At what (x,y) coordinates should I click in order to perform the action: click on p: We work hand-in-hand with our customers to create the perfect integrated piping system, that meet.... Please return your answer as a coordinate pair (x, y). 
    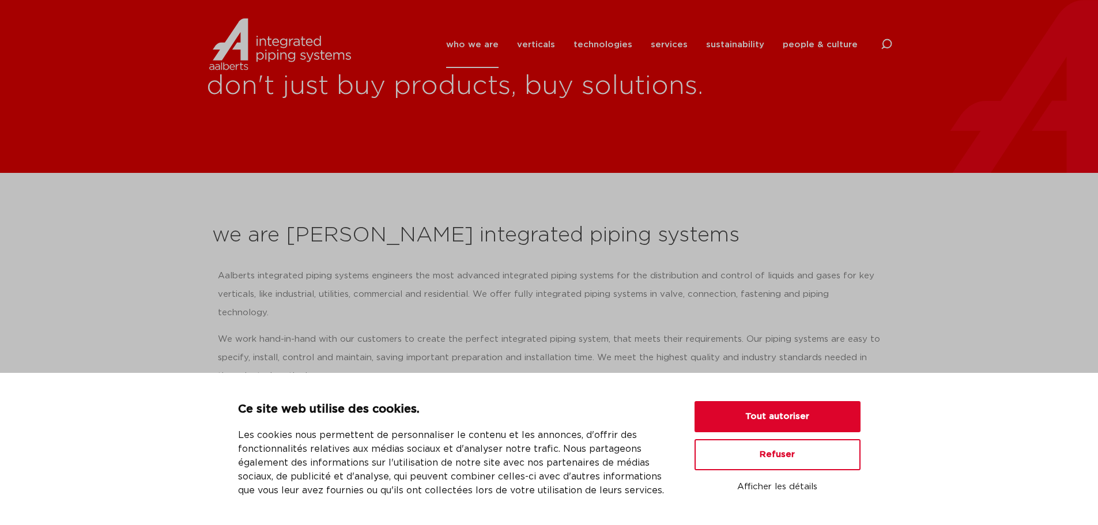
    Looking at the image, I should click on (549, 358).